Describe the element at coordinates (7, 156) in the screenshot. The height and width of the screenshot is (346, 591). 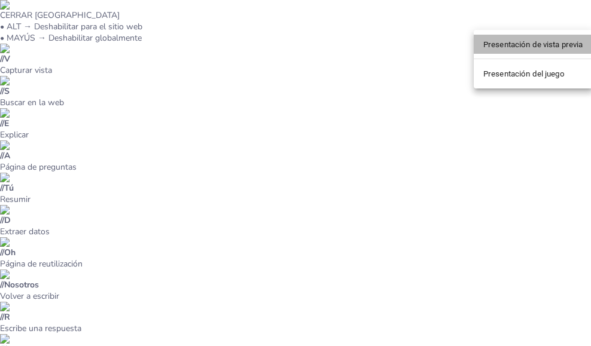
I see `font: A` at that location.